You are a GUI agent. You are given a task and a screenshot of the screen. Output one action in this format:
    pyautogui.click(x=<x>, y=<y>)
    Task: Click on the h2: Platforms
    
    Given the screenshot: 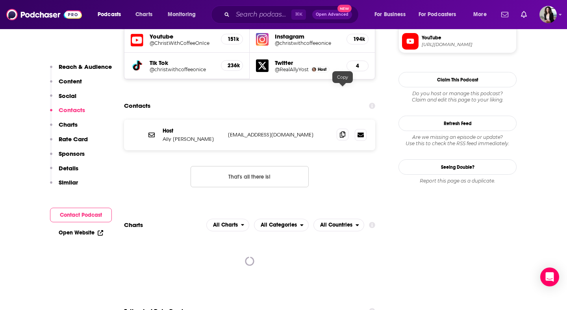 What is the action you would take?
    pyautogui.click(x=228, y=225)
    